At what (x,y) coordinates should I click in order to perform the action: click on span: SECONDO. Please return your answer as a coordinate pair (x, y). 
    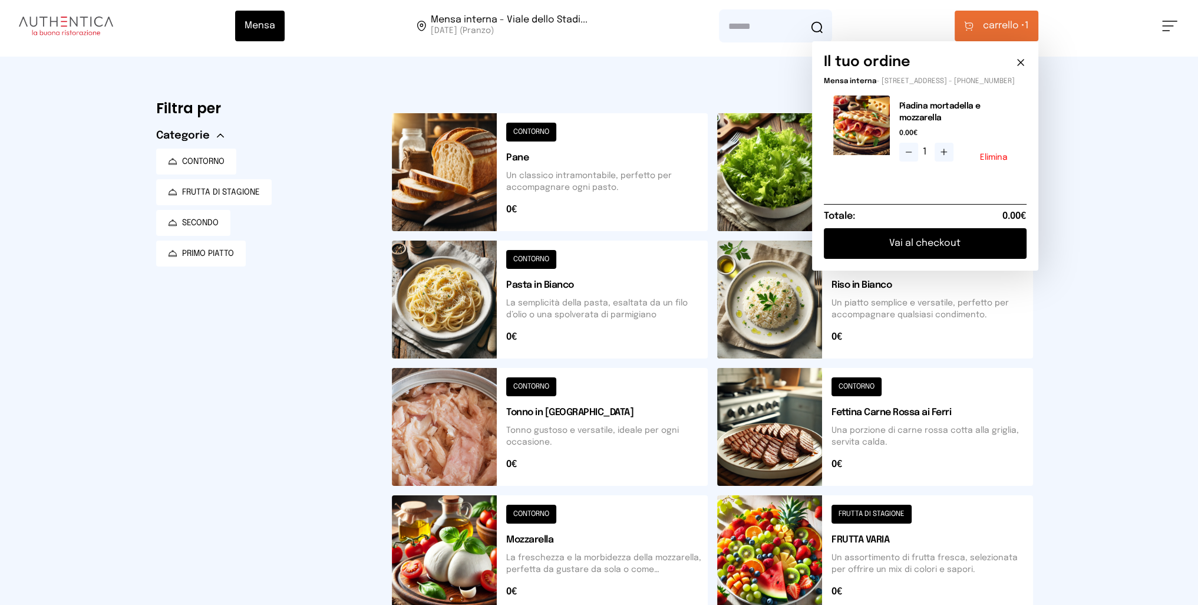
    Looking at the image, I should click on (200, 223).